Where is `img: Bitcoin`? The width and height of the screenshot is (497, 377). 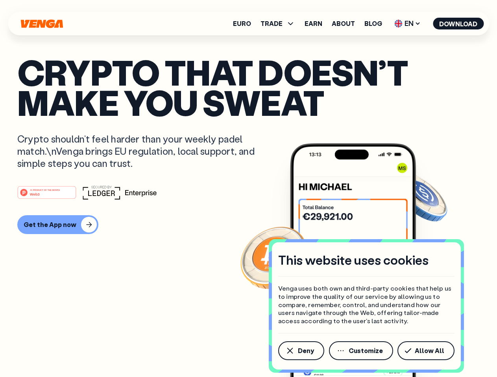
img: Bitcoin is located at coordinates (274, 257).